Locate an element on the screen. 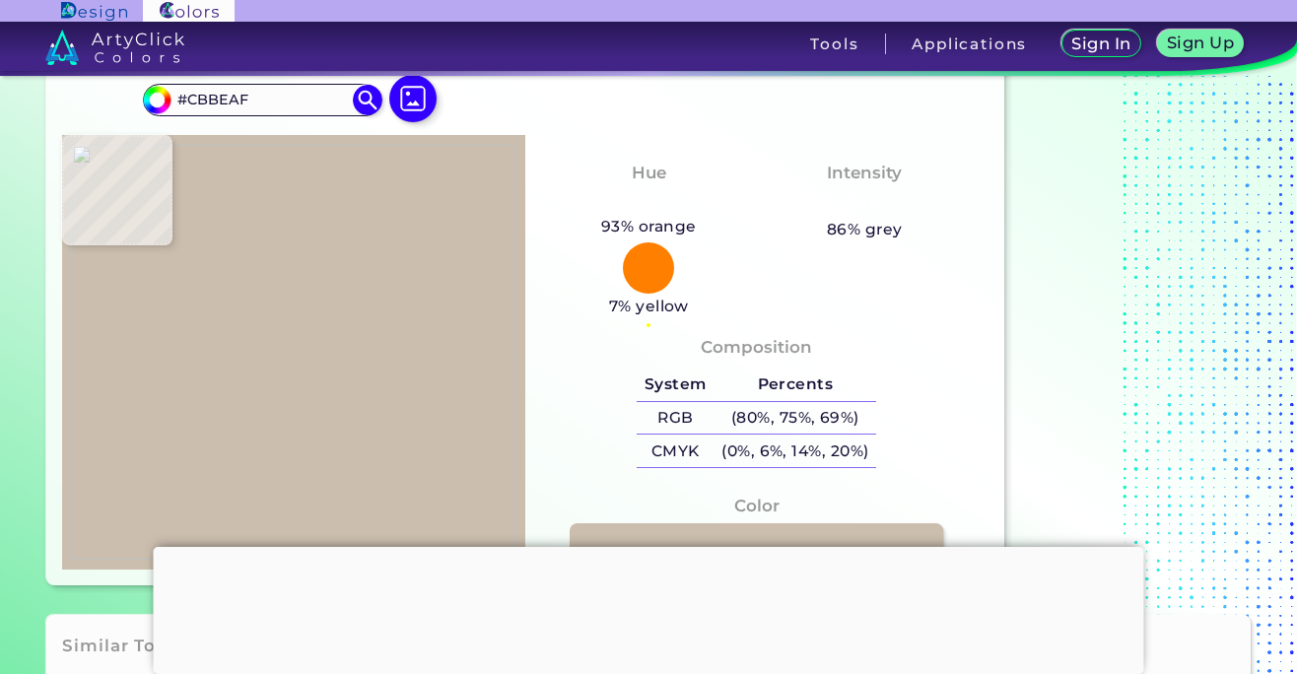 This screenshot has height=674, width=1297. input: type color.. is located at coordinates (262, 100).